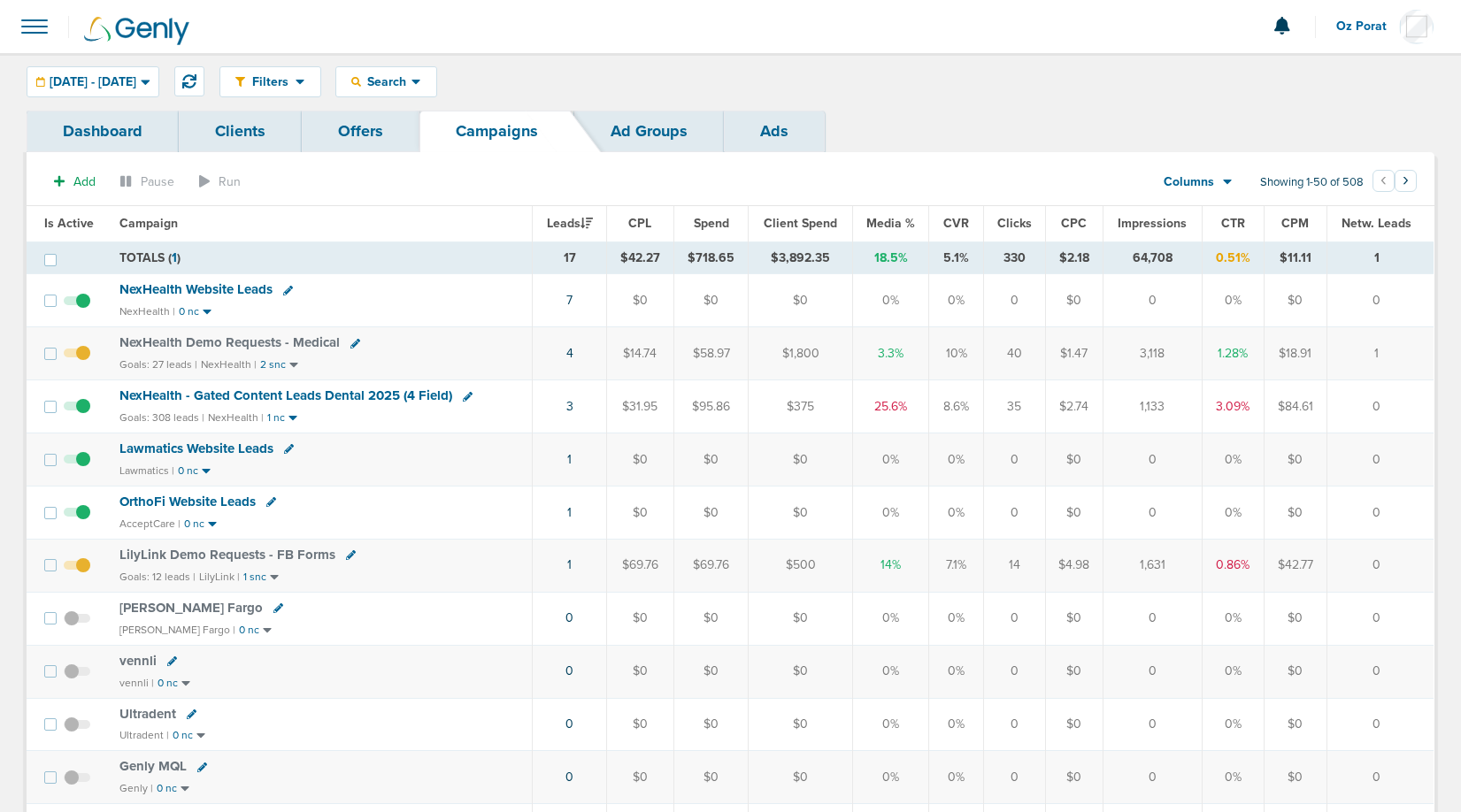 This screenshot has height=812, width=1461. What do you see at coordinates (710, 258) in the screenshot?
I see `td: $718.65` at bounding box center [710, 258].